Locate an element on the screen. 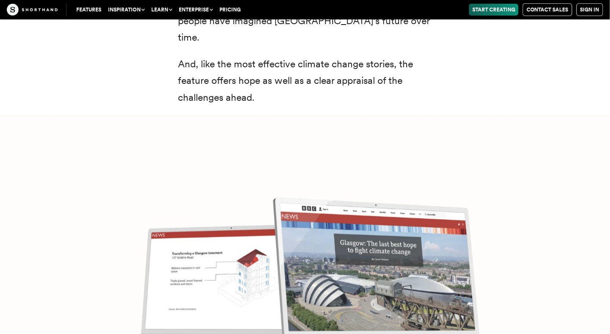 The image size is (610, 334). a: Start Creating is located at coordinates (493, 10).